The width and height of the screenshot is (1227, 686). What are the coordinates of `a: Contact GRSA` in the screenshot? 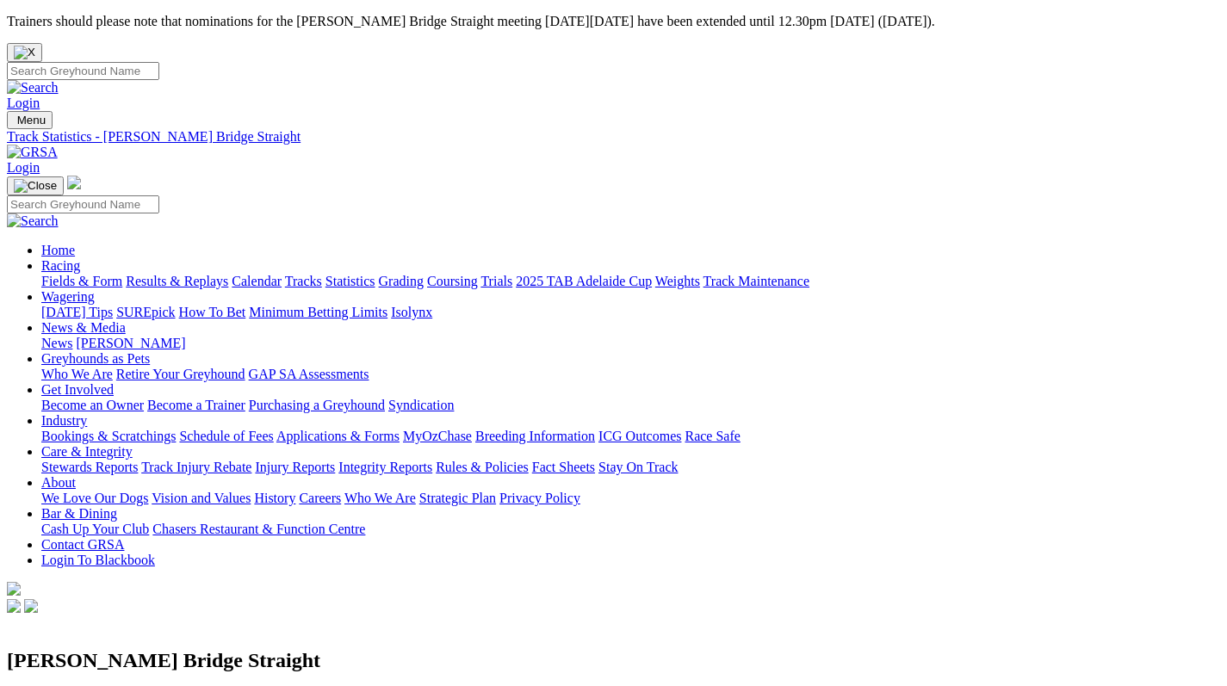 It's located at (83, 544).